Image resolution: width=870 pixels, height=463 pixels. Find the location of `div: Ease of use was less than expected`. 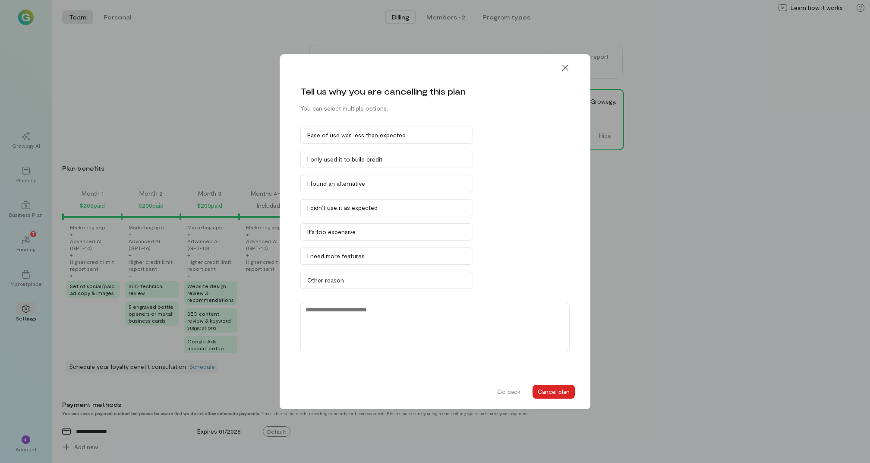

div: Ease of use was less than expected is located at coordinates (387, 135).